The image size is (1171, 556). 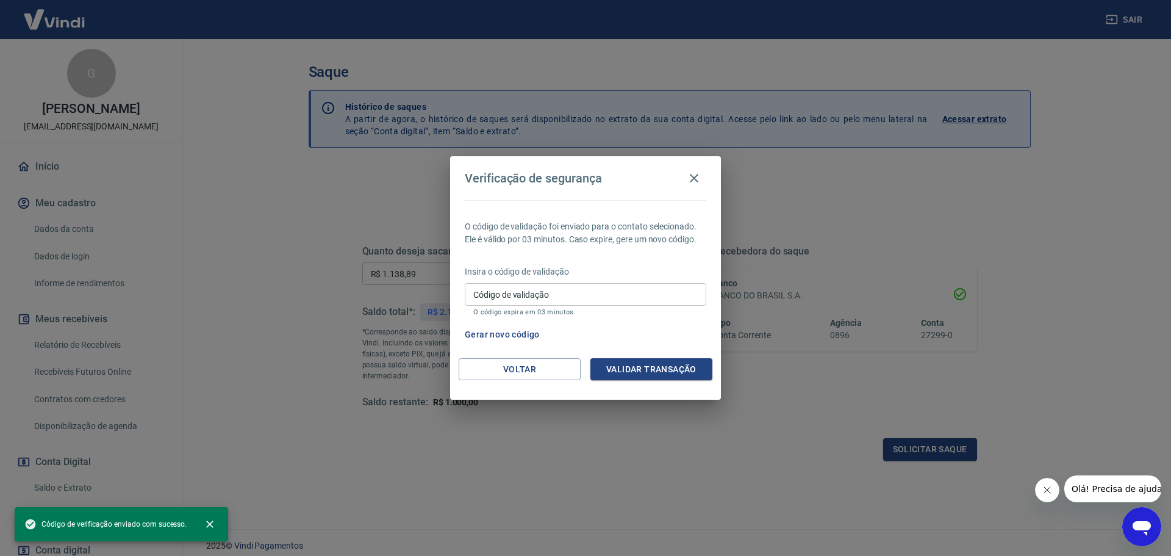 I want to click on button: close, so click(x=210, y=524).